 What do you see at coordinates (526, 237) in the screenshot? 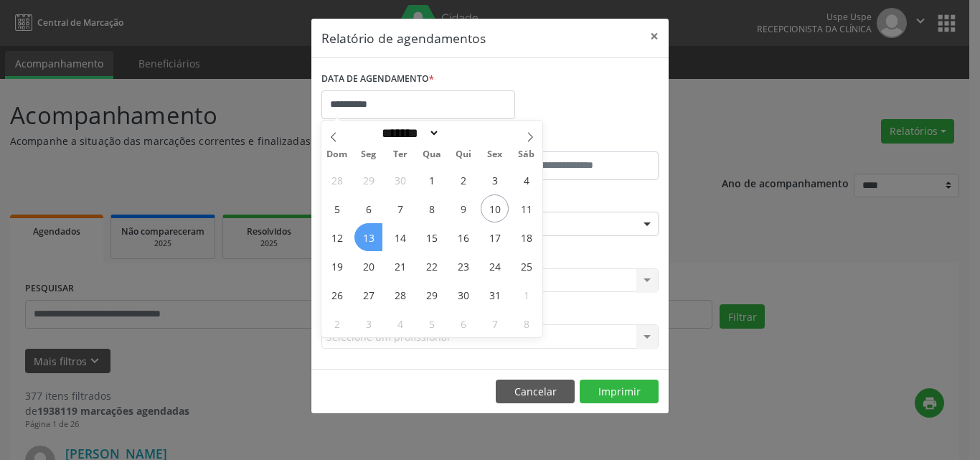
I see `span: Outubro 18, 2025` at bounding box center [526, 237].